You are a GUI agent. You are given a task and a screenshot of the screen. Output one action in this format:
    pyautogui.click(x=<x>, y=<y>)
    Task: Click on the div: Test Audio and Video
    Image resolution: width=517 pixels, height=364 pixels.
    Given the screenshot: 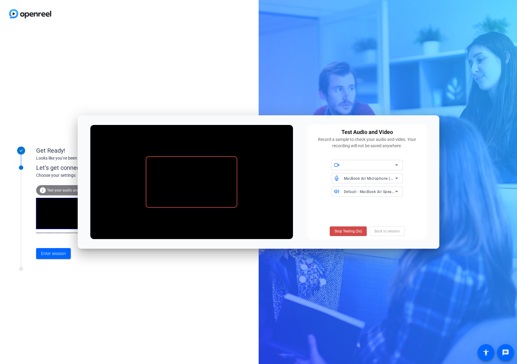 What is the action you would take?
    pyautogui.click(x=367, y=132)
    